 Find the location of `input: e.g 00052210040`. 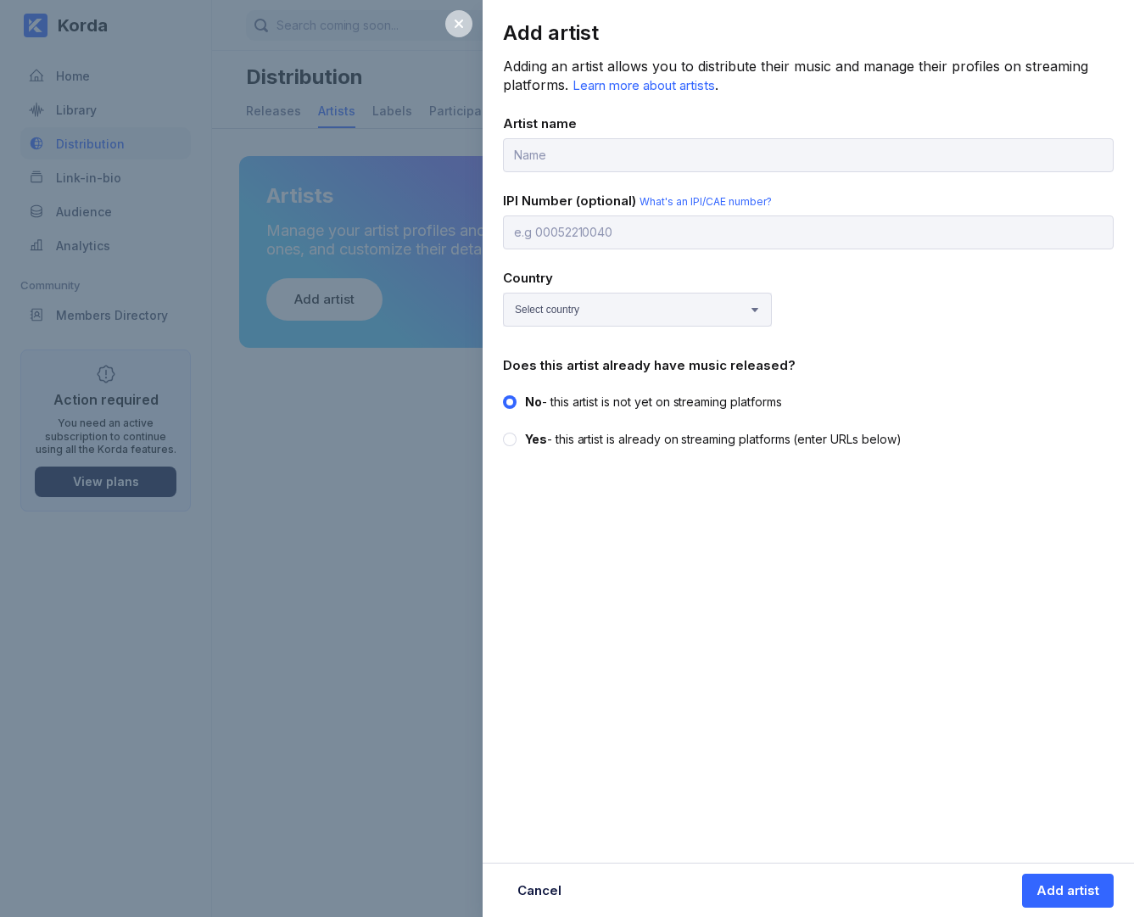

input: e.g 00052210040 is located at coordinates (808, 232).